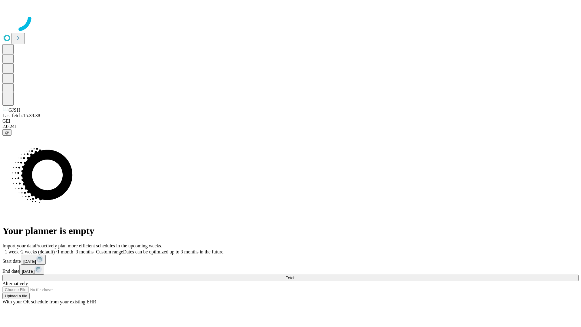 Image resolution: width=581 pixels, height=327 pixels. What do you see at coordinates (290, 278) in the screenshot?
I see `span: Fetch` at bounding box center [290, 278].